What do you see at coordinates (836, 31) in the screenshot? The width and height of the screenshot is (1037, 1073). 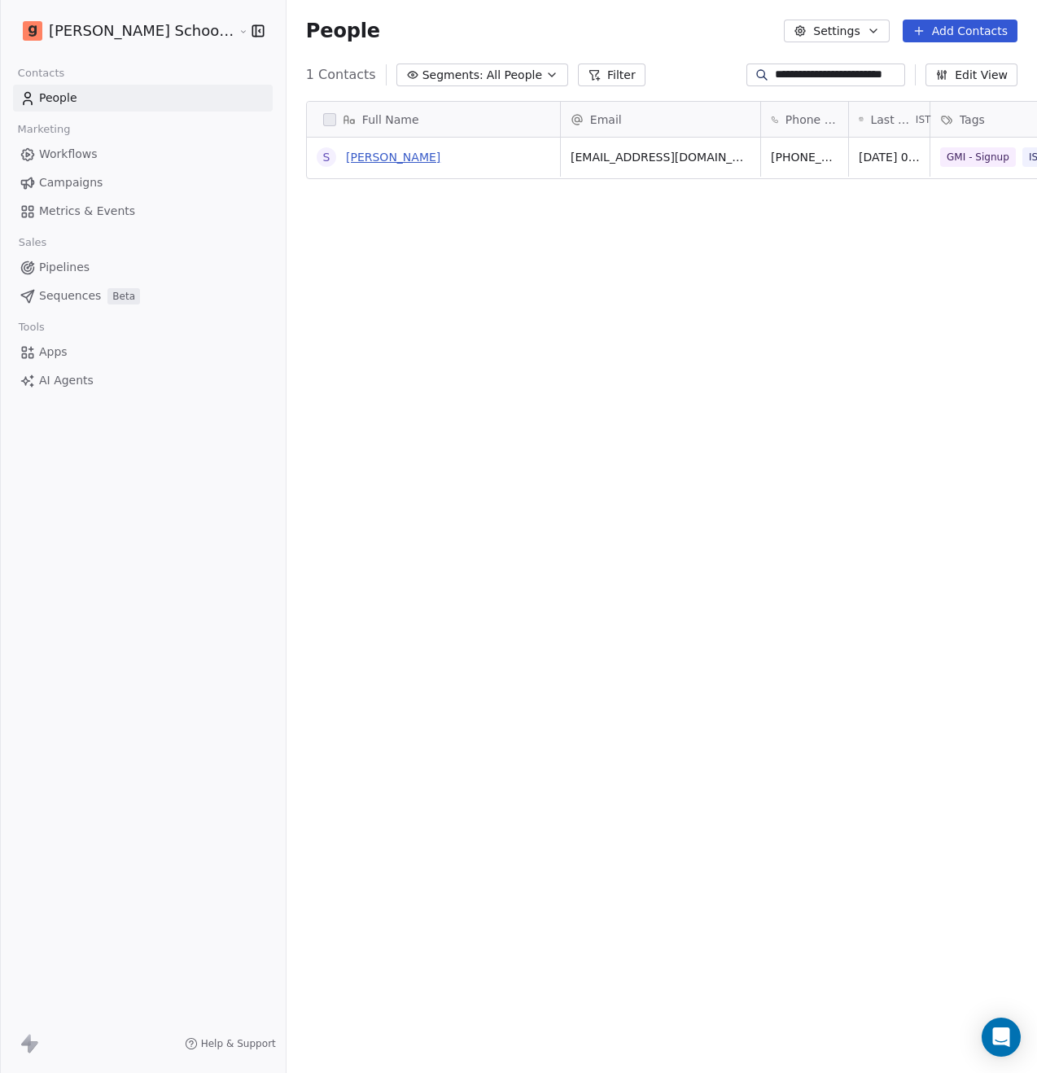 I see `button: Settings` at bounding box center [836, 31].